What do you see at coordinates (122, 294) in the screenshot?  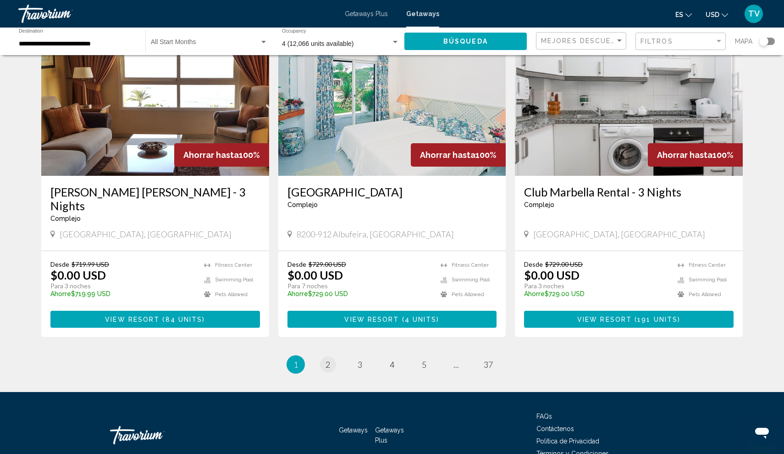 I see `p: $719.99 USD` at bounding box center [122, 294].